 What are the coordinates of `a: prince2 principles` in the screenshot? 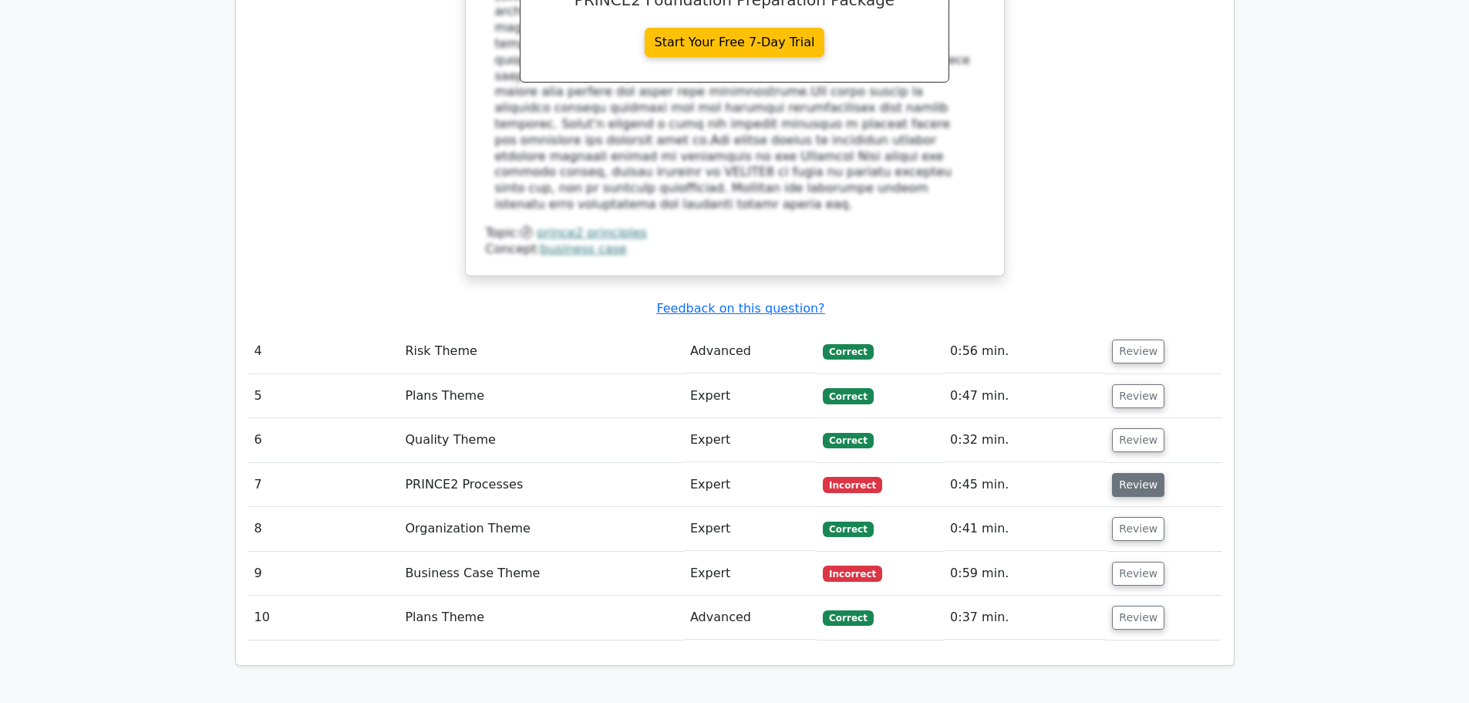 It's located at (592, 232).